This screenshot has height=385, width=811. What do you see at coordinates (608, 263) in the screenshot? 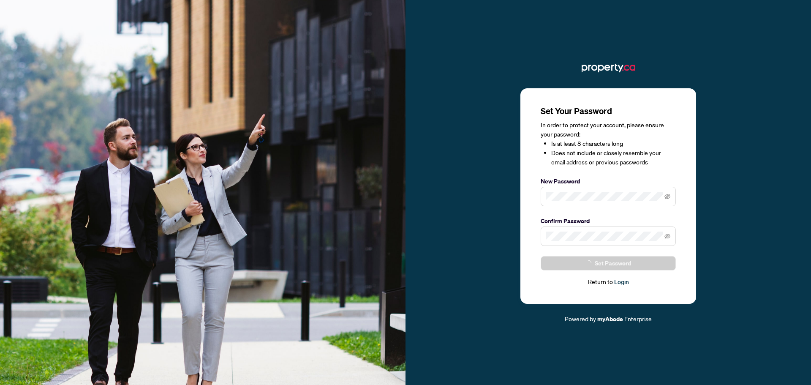
I see `button: Set Password` at bounding box center [608, 263].